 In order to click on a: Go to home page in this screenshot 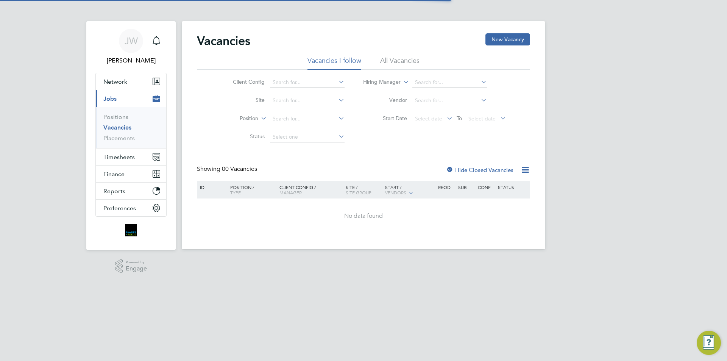, I will do `click(131, 230)`.